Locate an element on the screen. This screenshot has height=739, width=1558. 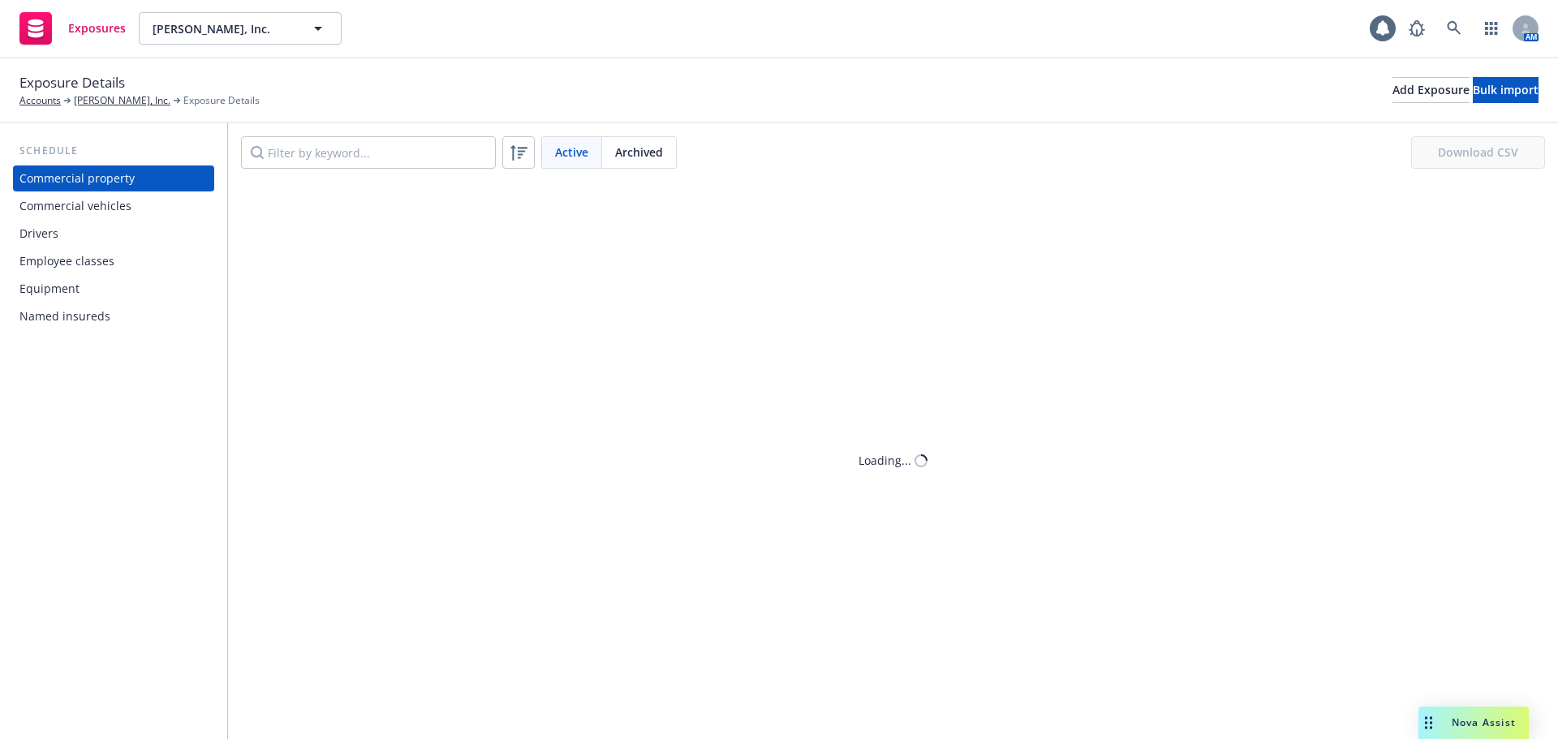
button: Bulk import is located at coordinates (1505, 90).